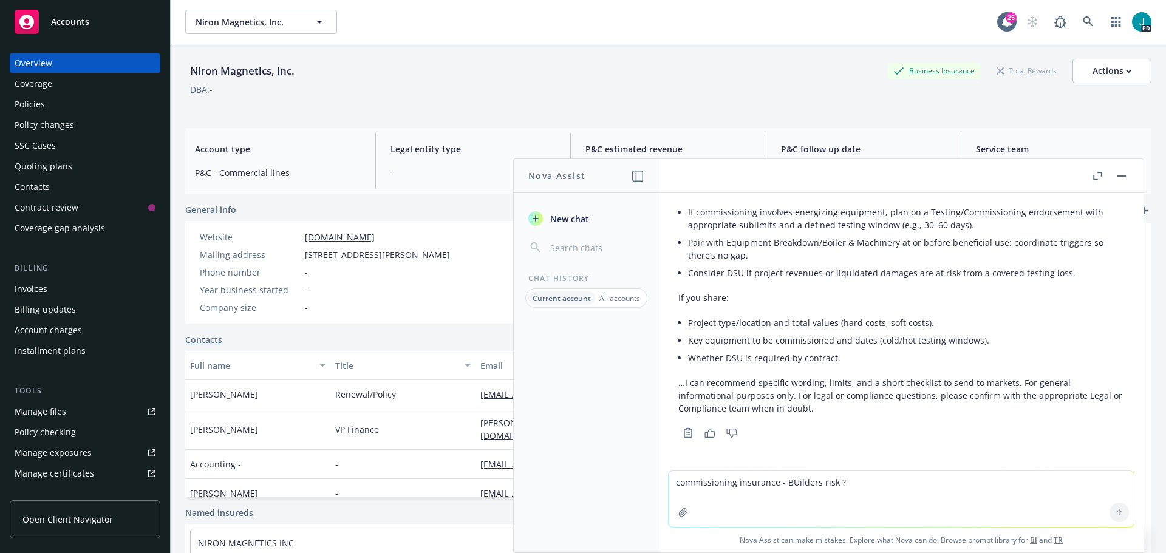 Image resolution: width=1166 pixels, height=553 pixels. I want to click on a: Switch app, so click(1116, 22).